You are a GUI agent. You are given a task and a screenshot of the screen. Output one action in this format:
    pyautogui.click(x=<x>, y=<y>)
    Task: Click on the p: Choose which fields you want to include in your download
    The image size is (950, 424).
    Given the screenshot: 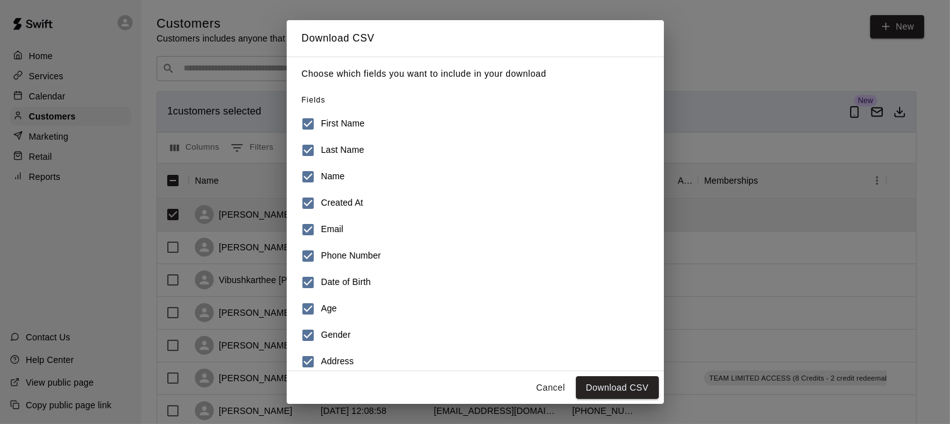 What is the action you would take?
    pyautogui.click(x=475, y=74)
    